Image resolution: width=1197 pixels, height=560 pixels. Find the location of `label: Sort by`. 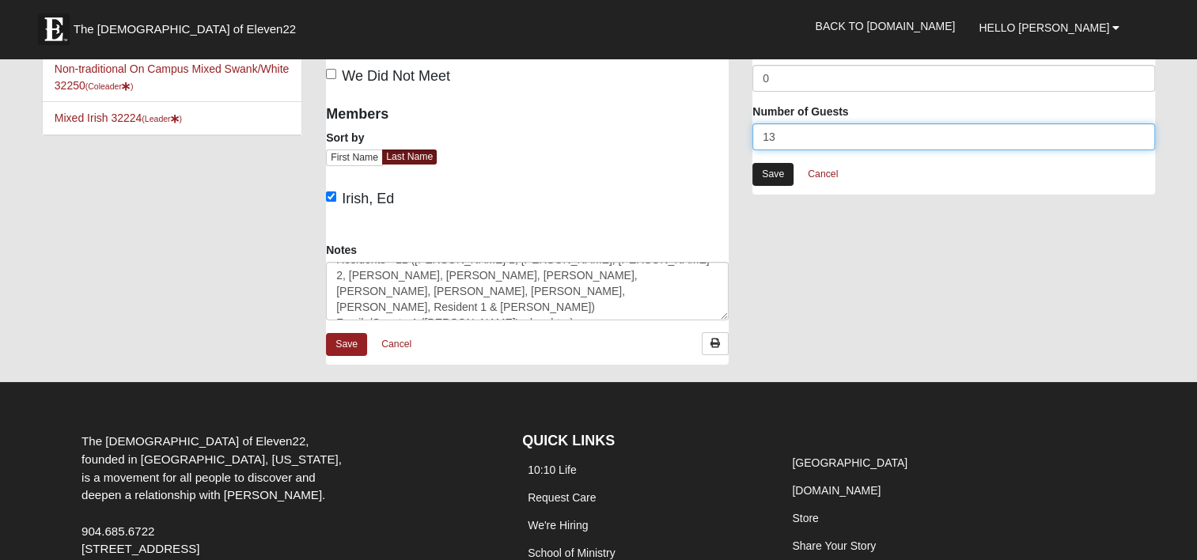

label: Sort by is located at coordinates (345, 138).